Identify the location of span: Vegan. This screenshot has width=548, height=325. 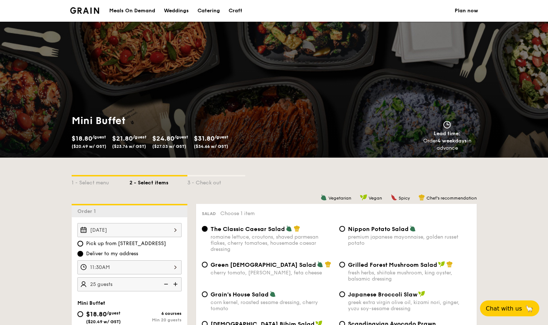
(375, 198).